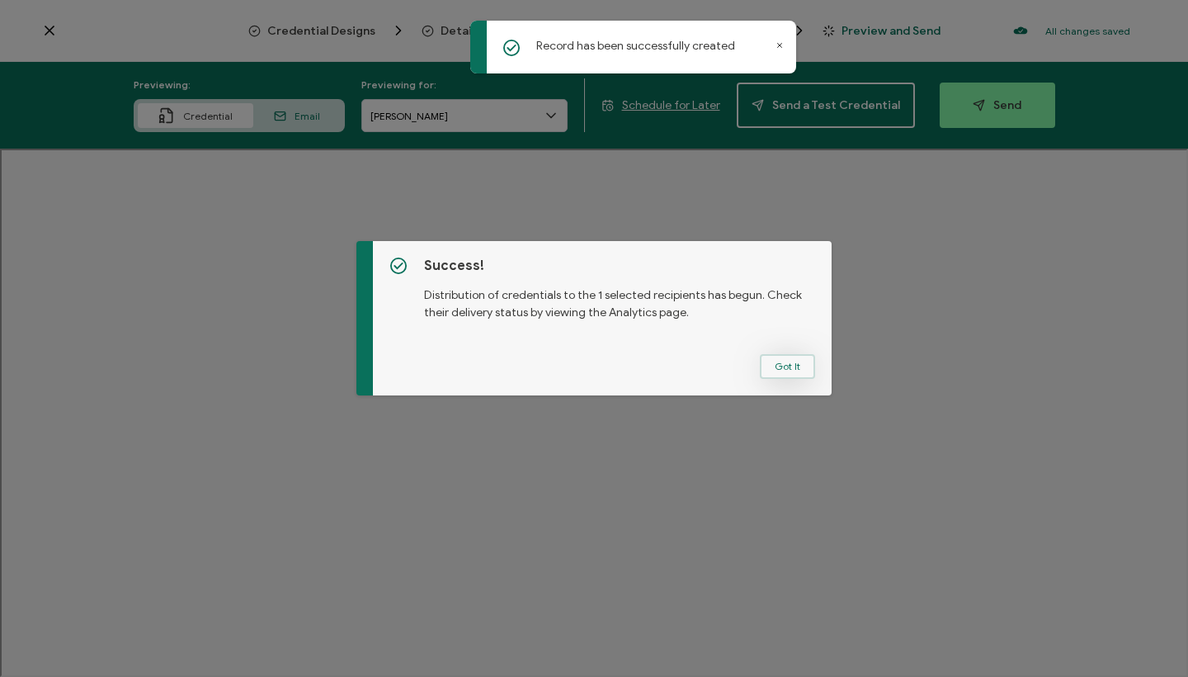 This screenshot has width=1188, height=677. Describe the element at coordinates (620, 297) in the screenshot. I see `p: Distribution of credentials to the 1 selected recipients has begun. Check their delivery status b...` at that location.